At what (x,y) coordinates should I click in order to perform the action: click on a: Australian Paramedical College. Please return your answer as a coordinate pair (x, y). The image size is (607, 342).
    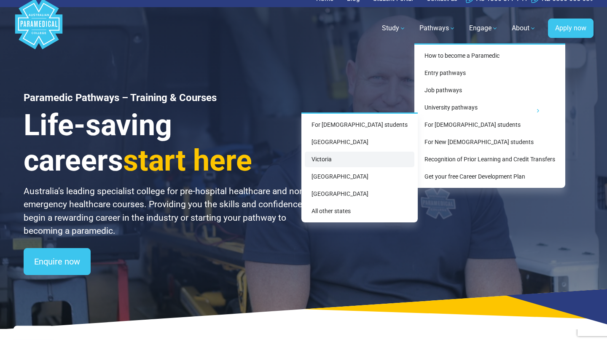
    Looking at the image, I should click on (39, 28).